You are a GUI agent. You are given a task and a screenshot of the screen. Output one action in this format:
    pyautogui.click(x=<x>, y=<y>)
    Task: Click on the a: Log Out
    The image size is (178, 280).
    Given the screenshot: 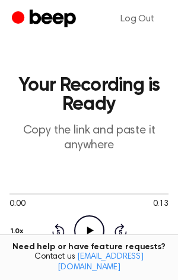 What is the action you would take?
    pyautogui.click(x=137, y=19)
    